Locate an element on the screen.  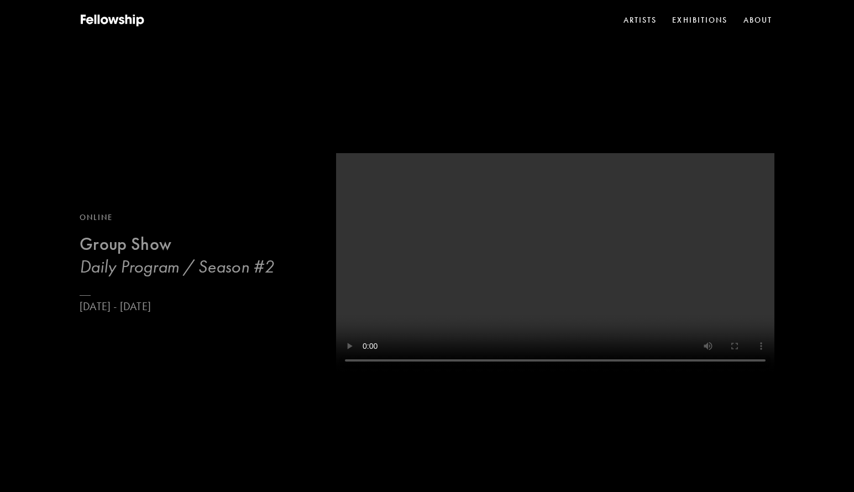
h3: Daily Program / Season #2 is located at coordinates (177, 266).